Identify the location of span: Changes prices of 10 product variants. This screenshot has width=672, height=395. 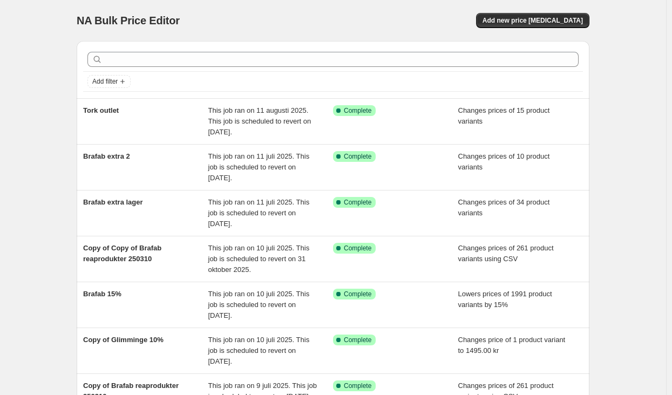
(504, 161).